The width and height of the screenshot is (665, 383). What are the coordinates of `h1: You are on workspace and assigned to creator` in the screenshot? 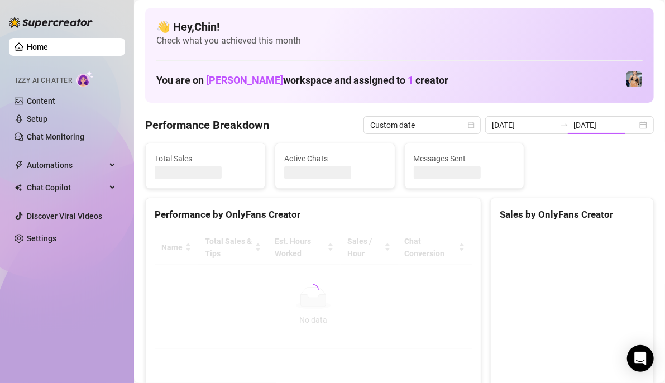 It's located at (302, 80).